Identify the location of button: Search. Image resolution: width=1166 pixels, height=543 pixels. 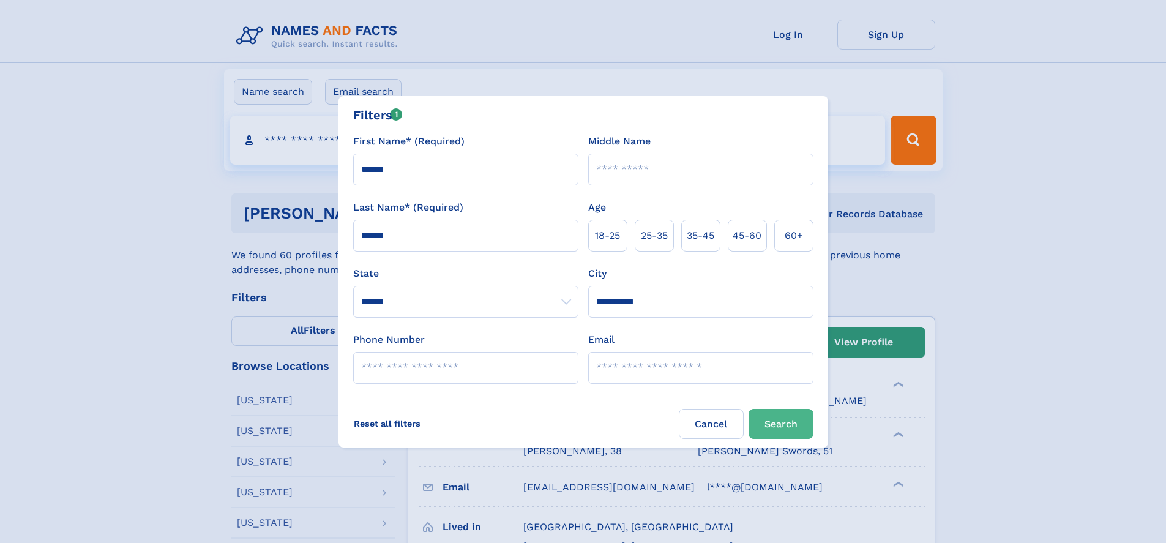
(781, 424).